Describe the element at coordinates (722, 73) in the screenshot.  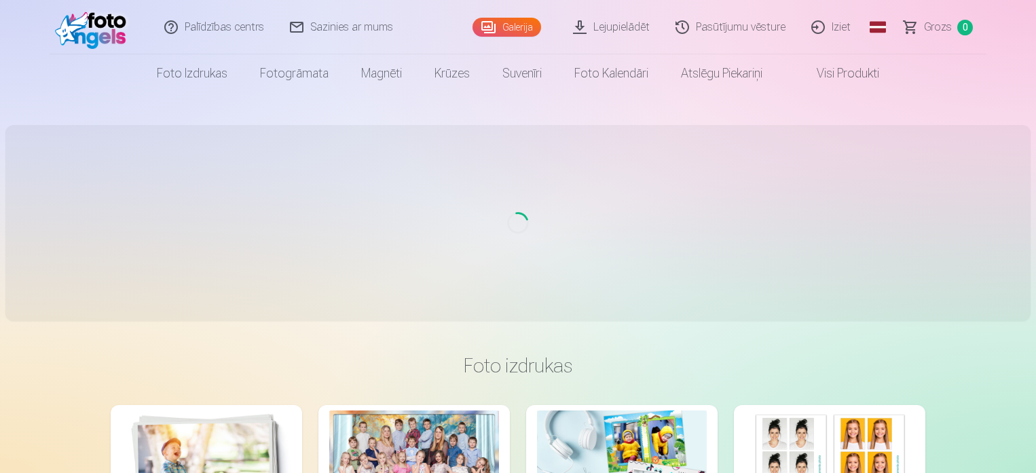
I see `a: Atslēgu piekariņi` at that location.